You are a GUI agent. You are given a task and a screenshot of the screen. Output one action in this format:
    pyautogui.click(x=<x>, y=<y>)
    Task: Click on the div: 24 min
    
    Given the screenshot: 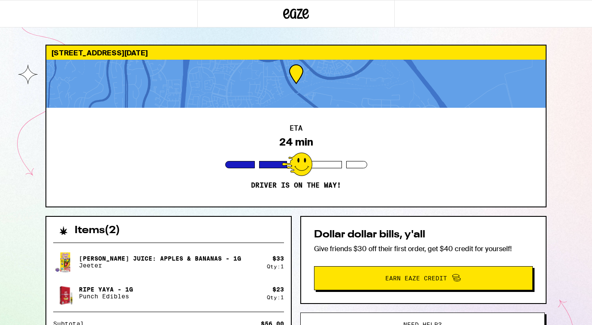 What is the action you would take?
    pyautogui.click(x=296, y=142)
    